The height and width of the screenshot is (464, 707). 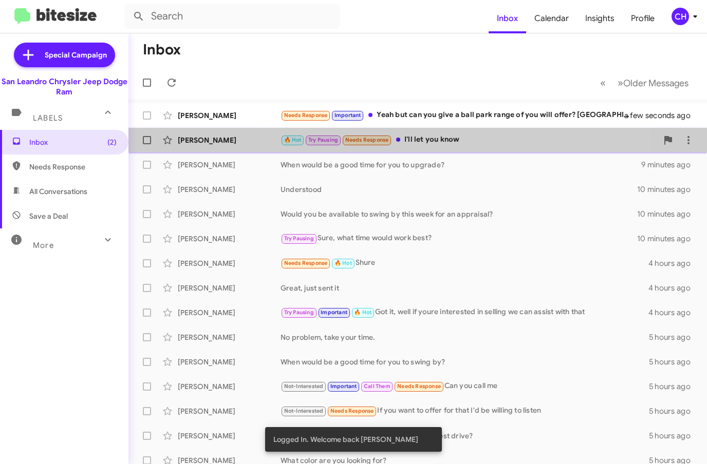 I want to click on span: (2), so click(x=112, y=142).